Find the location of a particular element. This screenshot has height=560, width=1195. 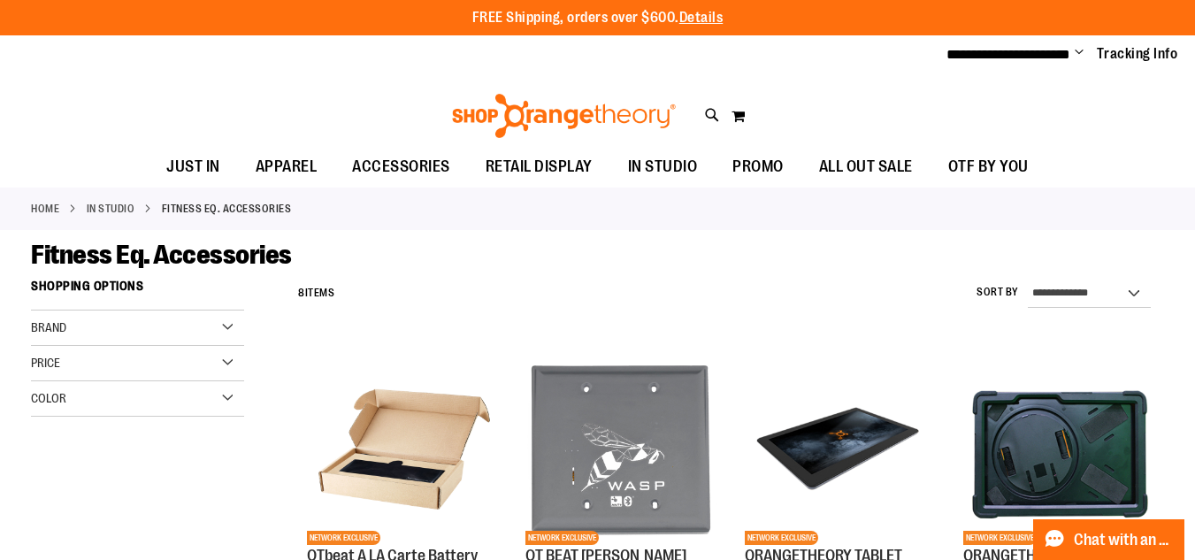

a: Product image for ORANGETHEORY TABLETNETWORK EXCLUSIVE is located at coordinates (841, 450).